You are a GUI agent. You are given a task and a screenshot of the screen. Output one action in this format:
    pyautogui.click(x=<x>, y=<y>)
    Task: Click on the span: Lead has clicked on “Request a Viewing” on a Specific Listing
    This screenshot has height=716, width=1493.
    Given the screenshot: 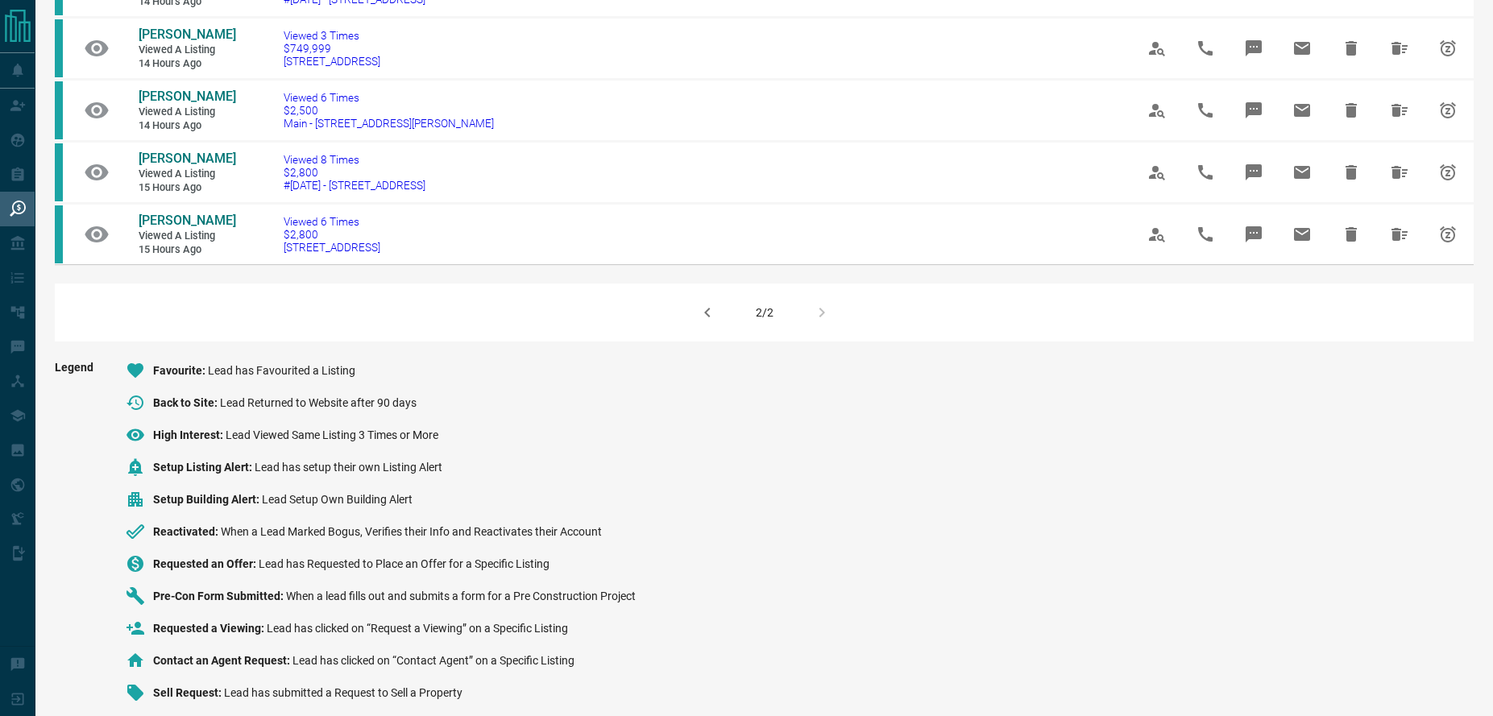 What is the action you would take?
    pyautogui.click(x=417, y=629)
    